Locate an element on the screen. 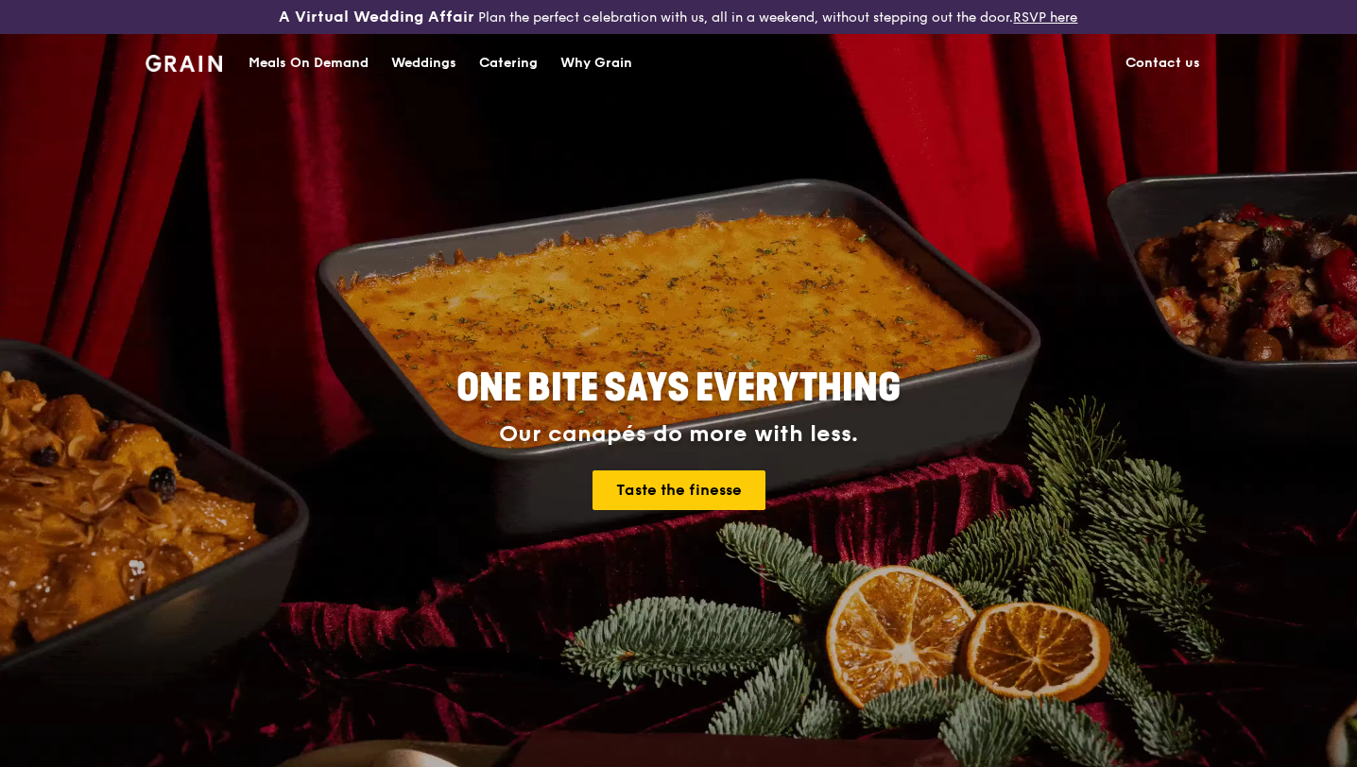  a: Contact us is located at coordinates (1162, 63).